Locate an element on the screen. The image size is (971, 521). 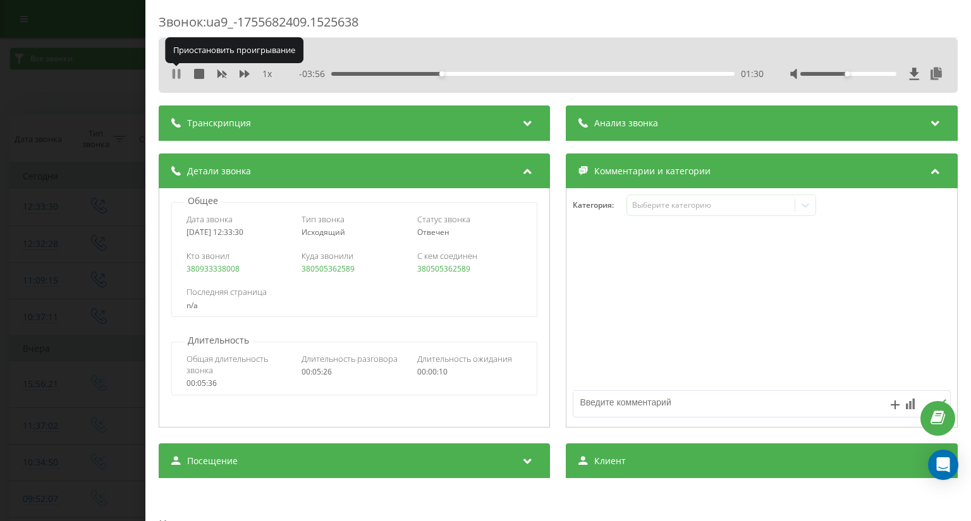
span: Исходящий is located at coordinates (324, 232).